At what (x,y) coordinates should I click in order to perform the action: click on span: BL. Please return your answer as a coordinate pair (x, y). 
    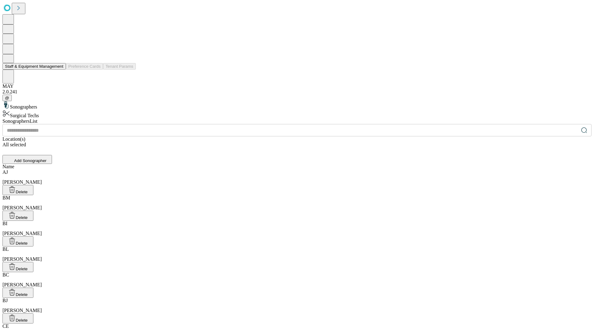
    Looking at the image, I should click on (6, 249).